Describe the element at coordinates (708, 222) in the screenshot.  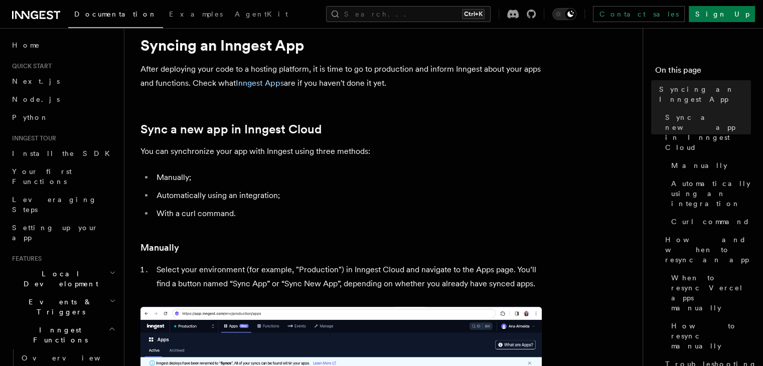
I see `a: Curl command` at that location.